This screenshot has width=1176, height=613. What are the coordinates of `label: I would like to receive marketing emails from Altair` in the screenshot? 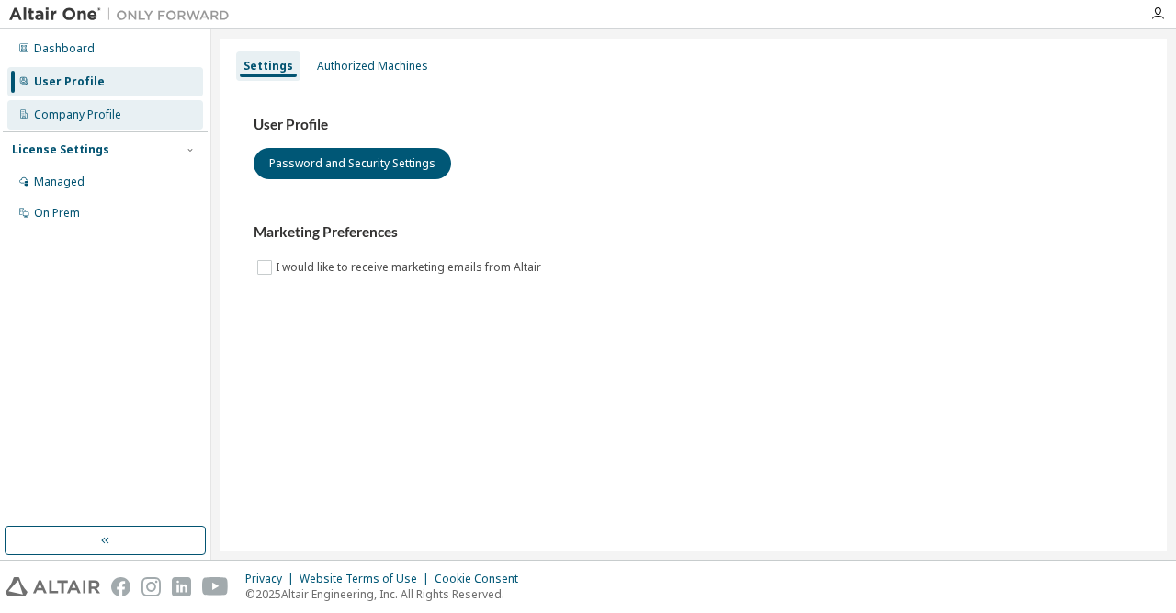 It's located at (410, 267).